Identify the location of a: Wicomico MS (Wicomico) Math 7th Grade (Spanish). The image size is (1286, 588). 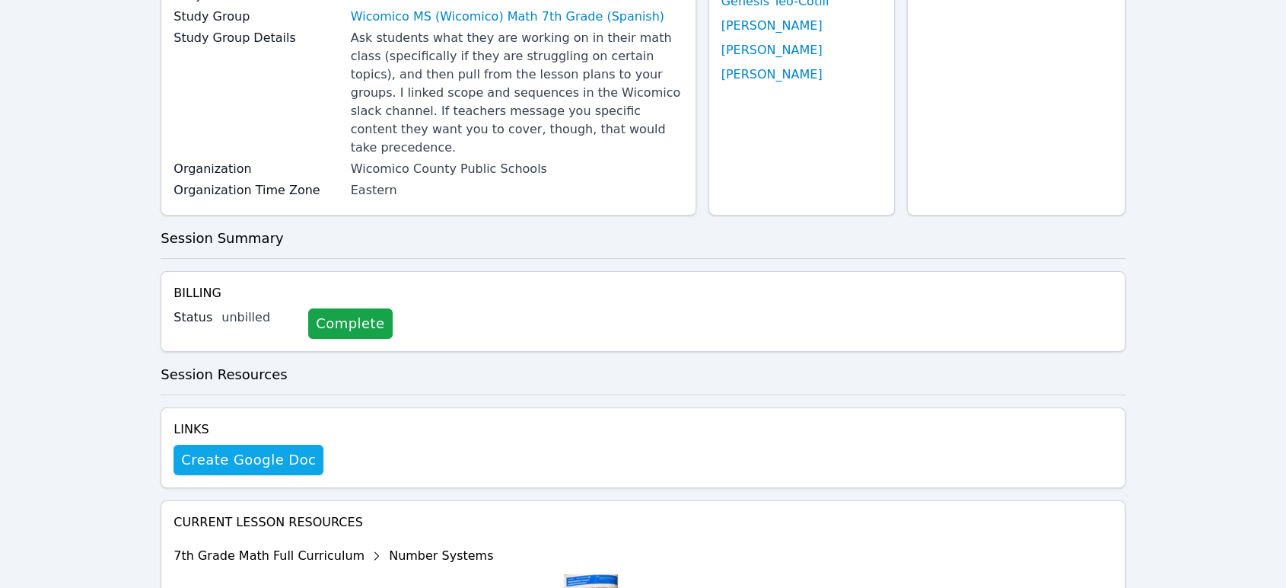
(508, 17).